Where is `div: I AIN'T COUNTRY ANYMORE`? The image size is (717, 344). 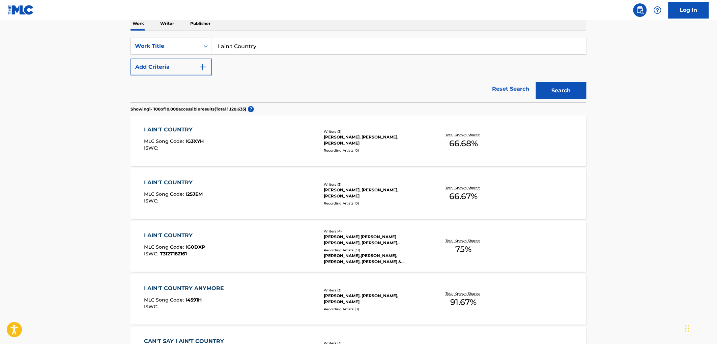 div: I AIN'T COUNTRY ANYMORE is located at coordinates (186, 289).